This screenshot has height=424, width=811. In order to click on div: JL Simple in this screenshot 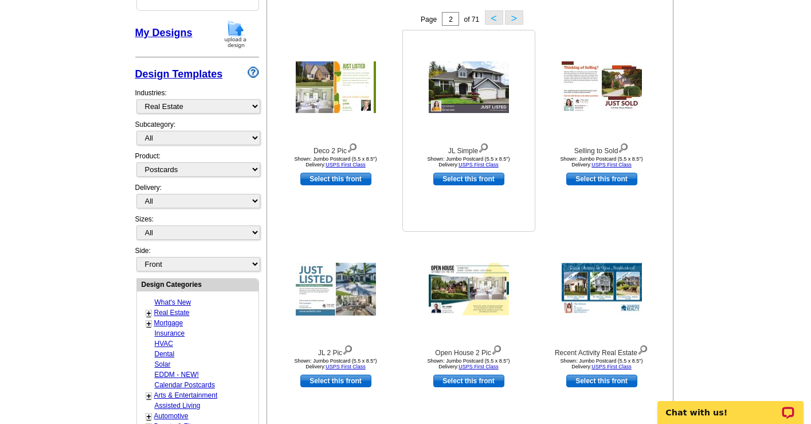, I will do `click(469, 148)`.